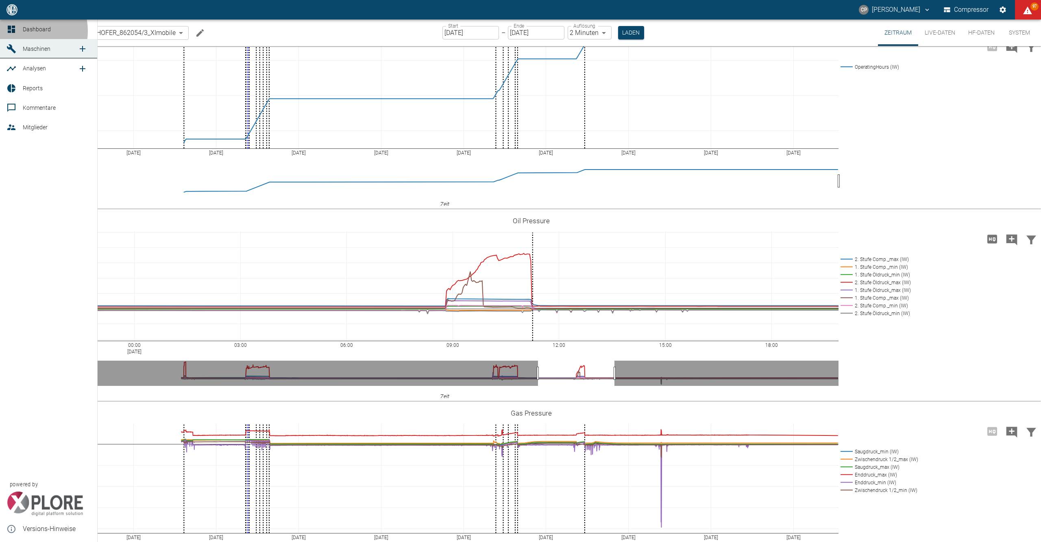  Describe the element at coordinates (103, 33) in the screenshot. I see `a: DLR-Hardthausen_HOFER_862054/3_XImobile` at that location.